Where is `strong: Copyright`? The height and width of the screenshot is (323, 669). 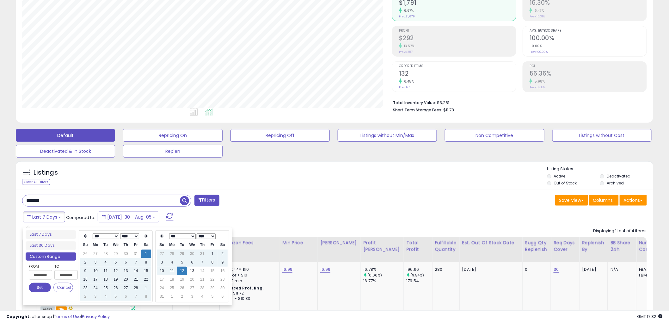 strong: Copyright is located at coordinates (18, 316).